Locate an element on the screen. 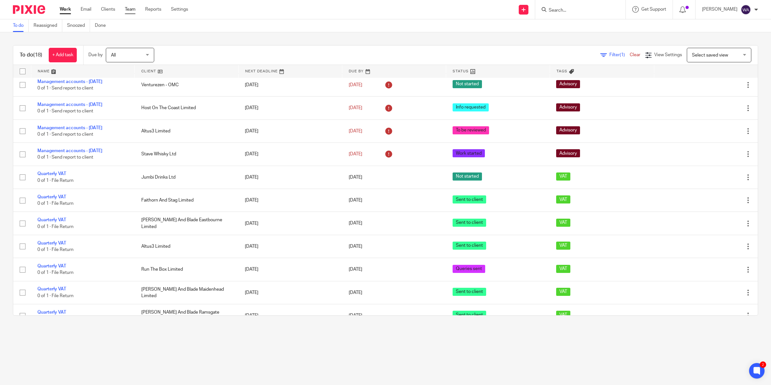 Image resolution: width=771 pixels, height=385 pixels. a: Settings is located at coordinates (179, 9).